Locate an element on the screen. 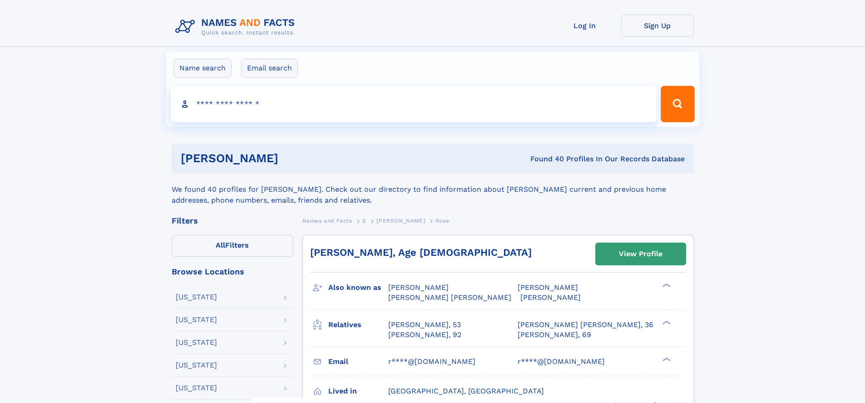 Image resolution: width=865 pixels, height=403 pixels. span: Rose is located at coordinates (442, 221).